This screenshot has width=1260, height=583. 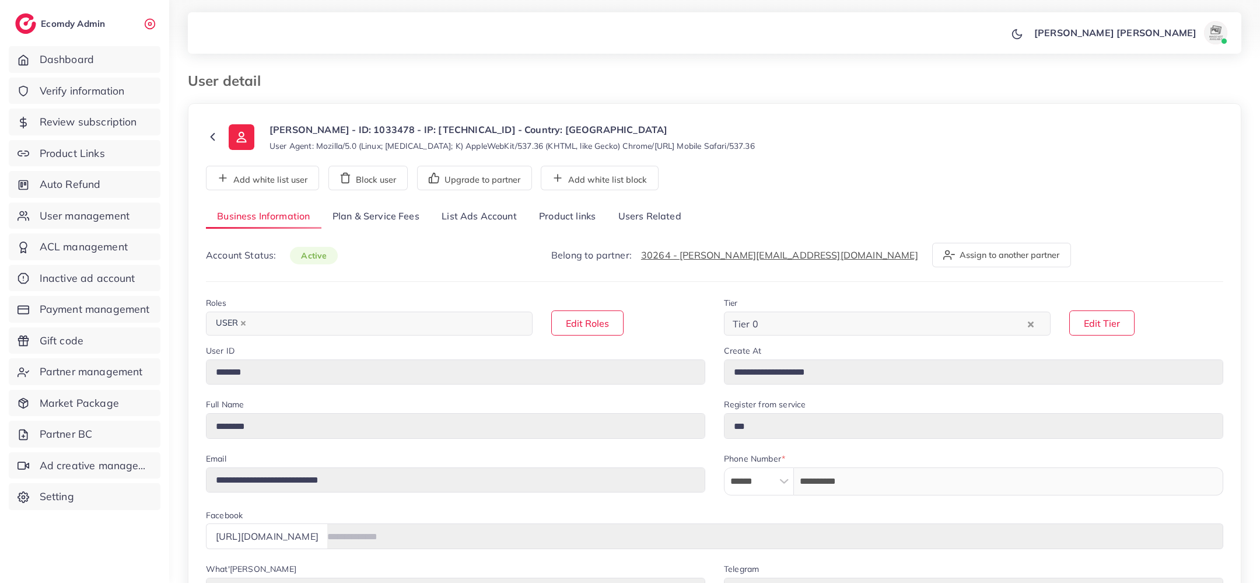 What do you see at coordinates (85, 309) in the screenshot?
I see `a: Payment management` at bounding box center [85, 309].